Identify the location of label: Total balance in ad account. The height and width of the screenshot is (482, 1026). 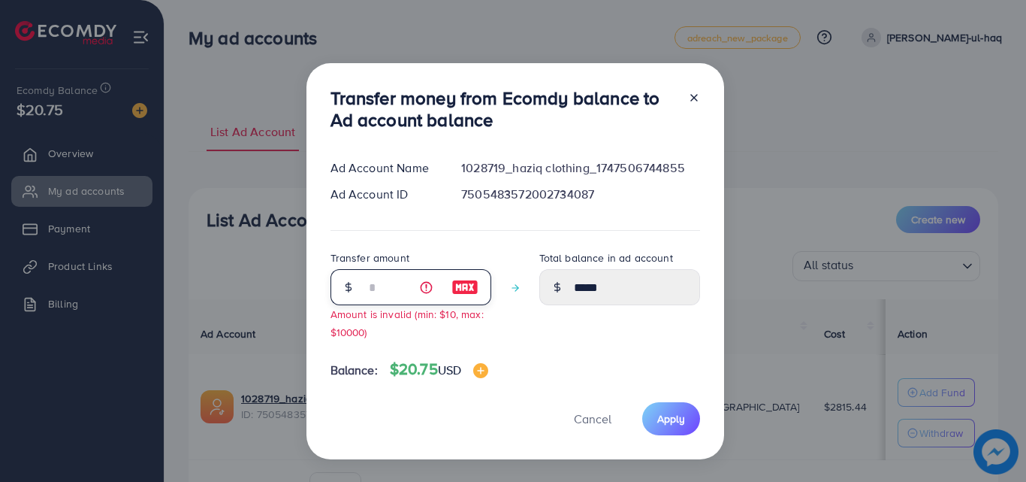
(606, 258).